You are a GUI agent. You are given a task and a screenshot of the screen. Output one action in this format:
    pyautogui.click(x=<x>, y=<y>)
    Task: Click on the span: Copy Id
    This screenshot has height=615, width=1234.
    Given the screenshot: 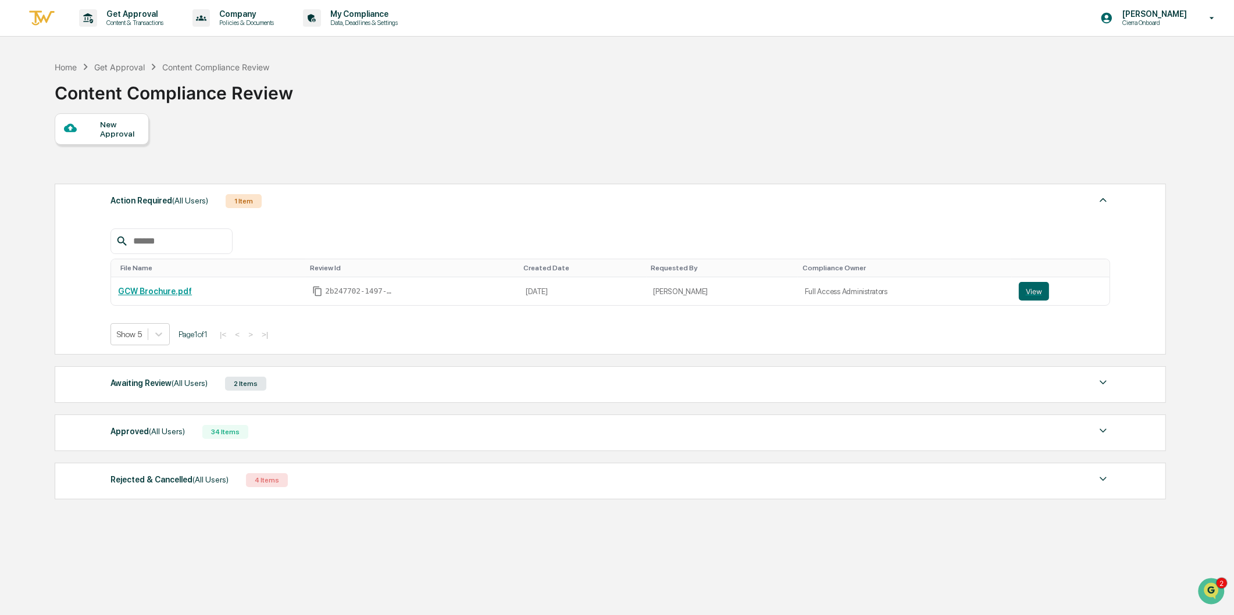 What is the action you would take?
    pyautogui.click(x=318, y=291)
    